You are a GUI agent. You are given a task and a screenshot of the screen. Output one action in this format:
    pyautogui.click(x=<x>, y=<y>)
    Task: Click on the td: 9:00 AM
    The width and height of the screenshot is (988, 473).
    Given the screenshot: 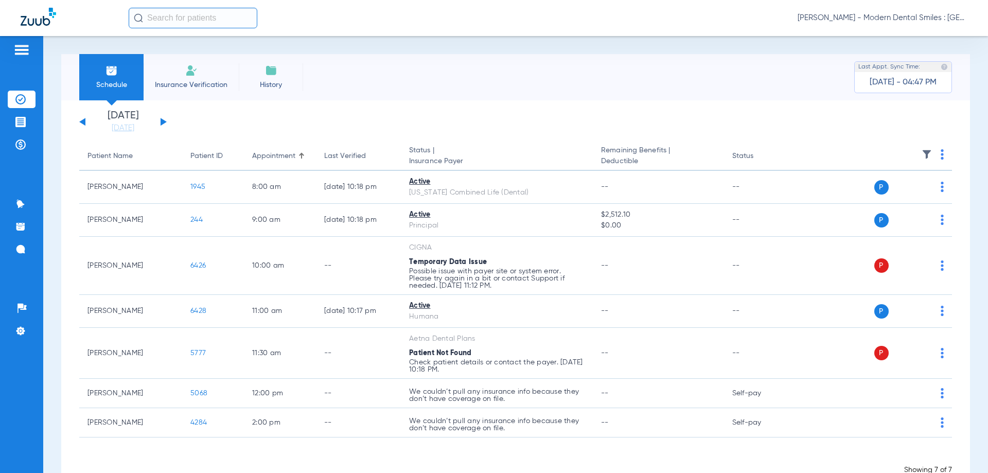 What is the action you would take?
    pyautogui.click(x=280, y=220)
    